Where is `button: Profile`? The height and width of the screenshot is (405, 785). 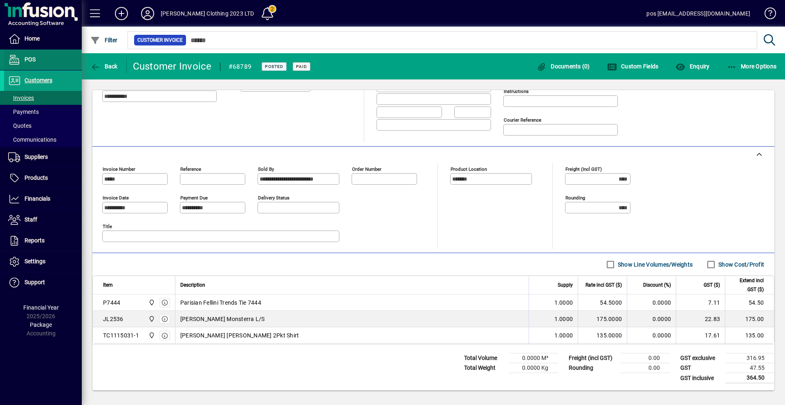
button: Profile is located at coordinates (148, 13).